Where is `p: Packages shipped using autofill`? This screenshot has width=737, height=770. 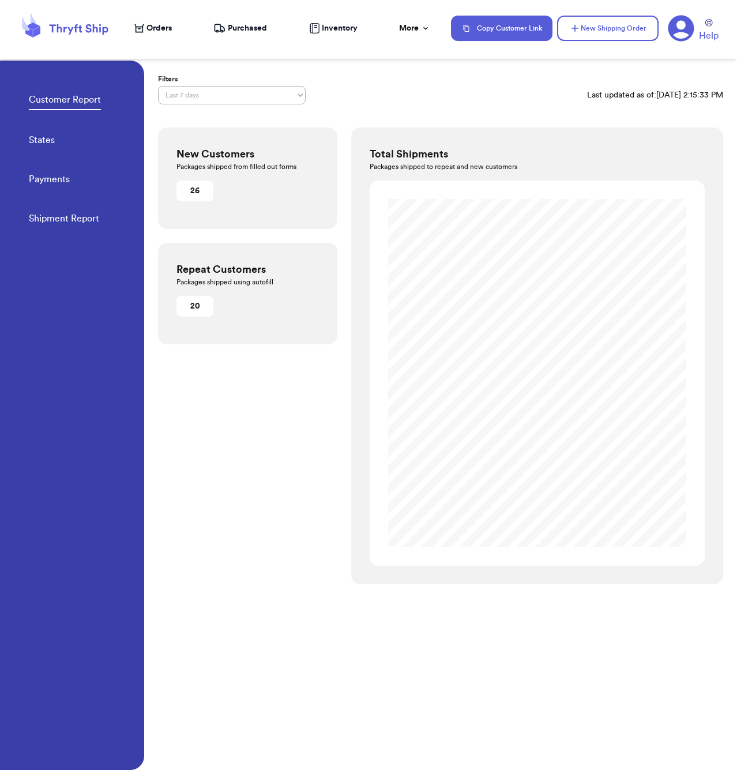 p: Packages shipped using autofill is located at coordinates (247, 282).